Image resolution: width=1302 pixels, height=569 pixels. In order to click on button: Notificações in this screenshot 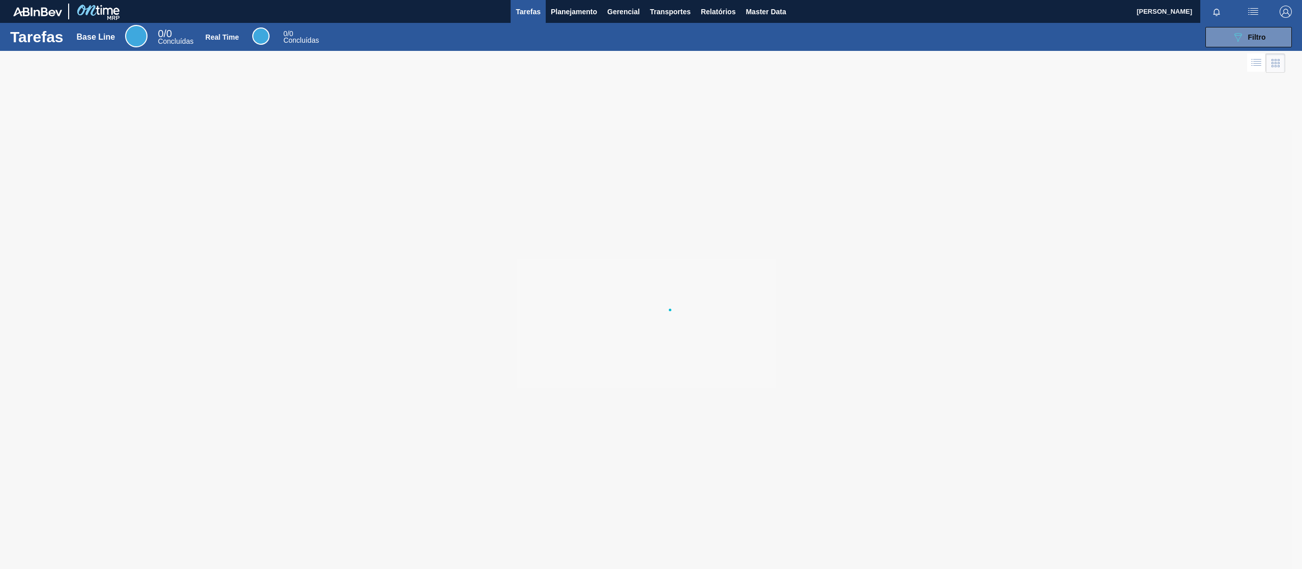, I will do `click(1217, 12)`.